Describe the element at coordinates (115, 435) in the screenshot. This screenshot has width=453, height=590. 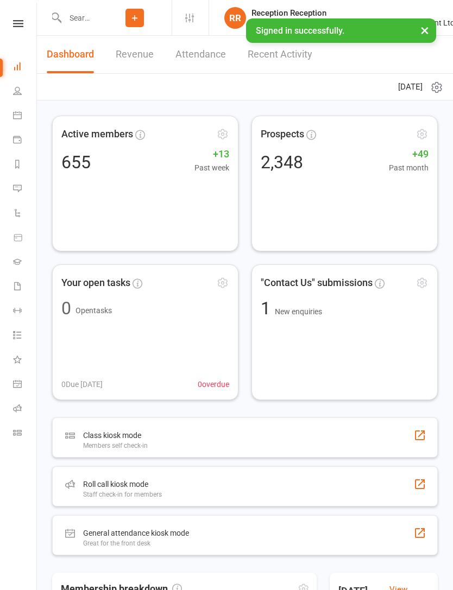
I see `div: Class kiosk mode` at that location.